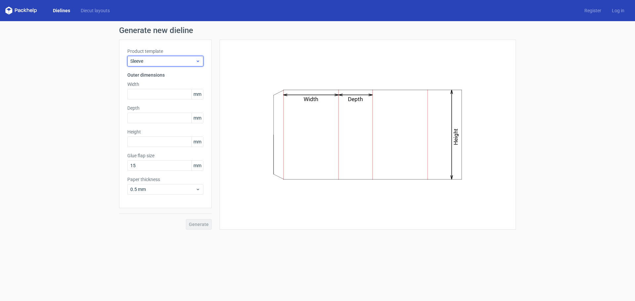  What do you see at coordinates (355, 99) in the screenshot?
I see `text: Depth` at bounding box center [355, 99].